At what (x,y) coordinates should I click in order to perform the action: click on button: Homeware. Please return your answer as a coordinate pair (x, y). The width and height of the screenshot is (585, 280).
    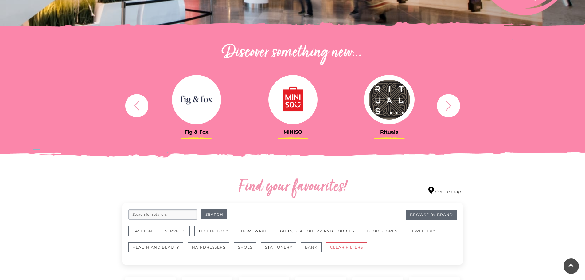
    Looking at the image, I should click on (254, 231).